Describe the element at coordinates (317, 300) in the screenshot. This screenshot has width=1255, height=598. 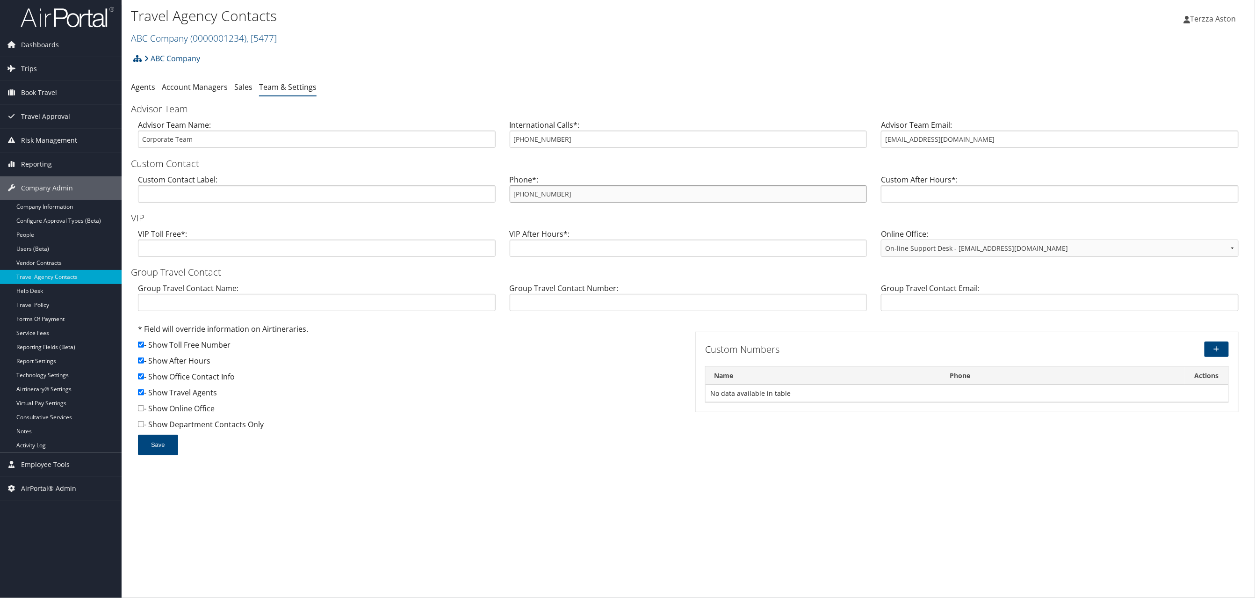
I see `div: Group Travel Contact Name:` at that location.